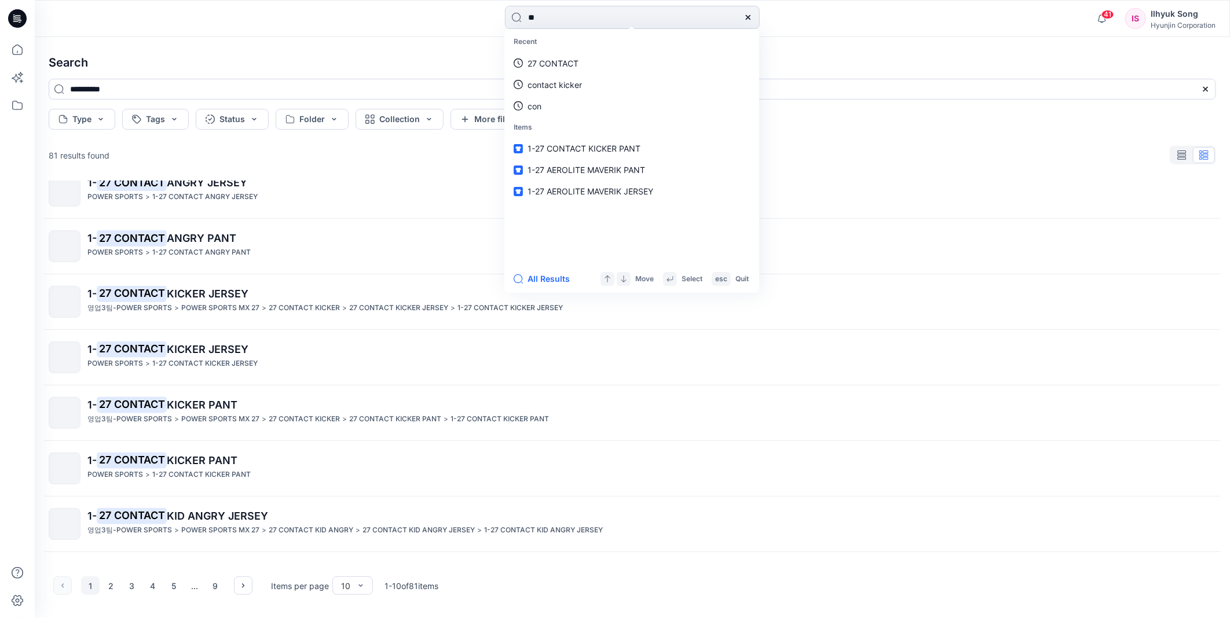 This screenshot has width=1230, height=618. What do you see at coordinates (215, 586) in the screenshot?
I see `button: 9` at bounding box center [215, 586].